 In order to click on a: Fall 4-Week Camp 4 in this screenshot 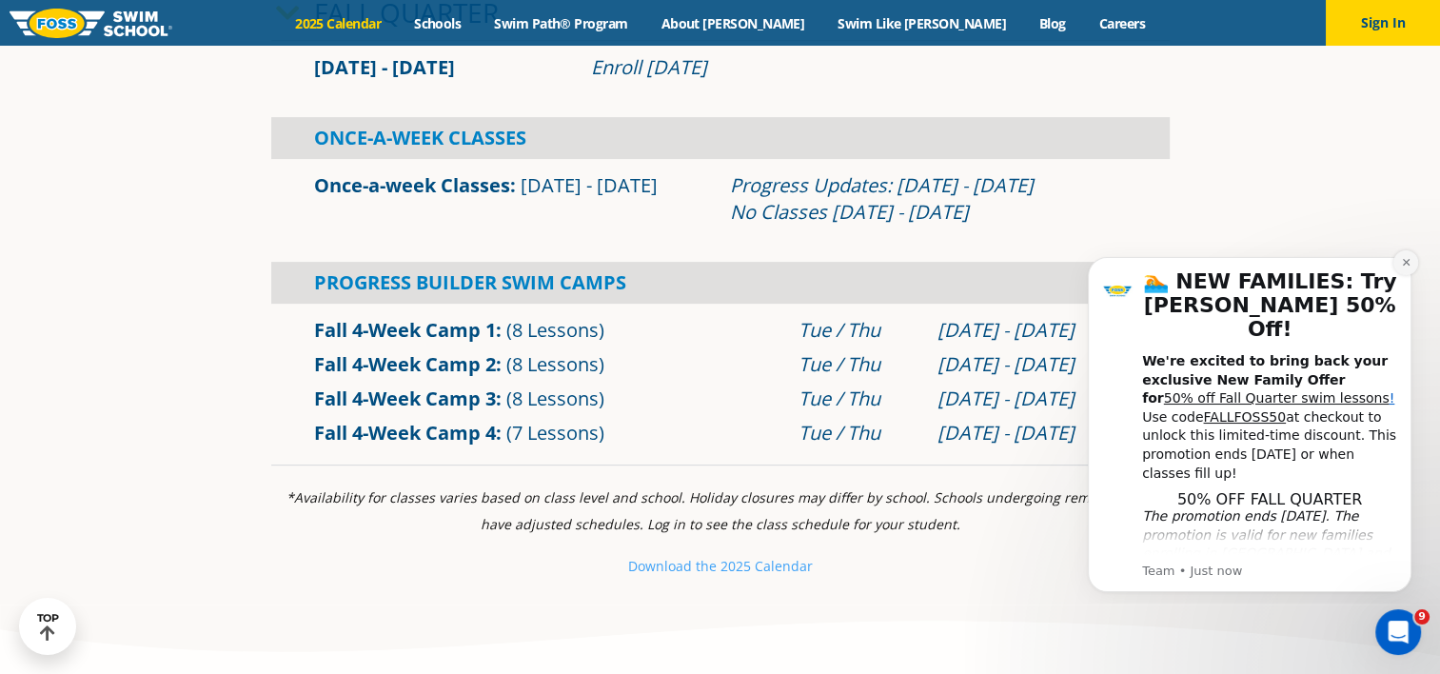, I will do `click(405, 432)`.